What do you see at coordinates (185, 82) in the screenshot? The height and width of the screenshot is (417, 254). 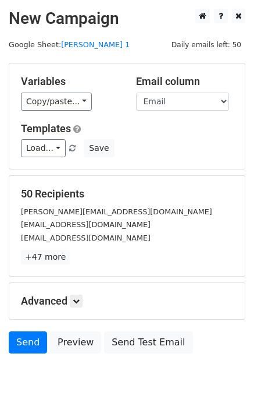 I see `h5: Email column` at bounding box center [185, 82].